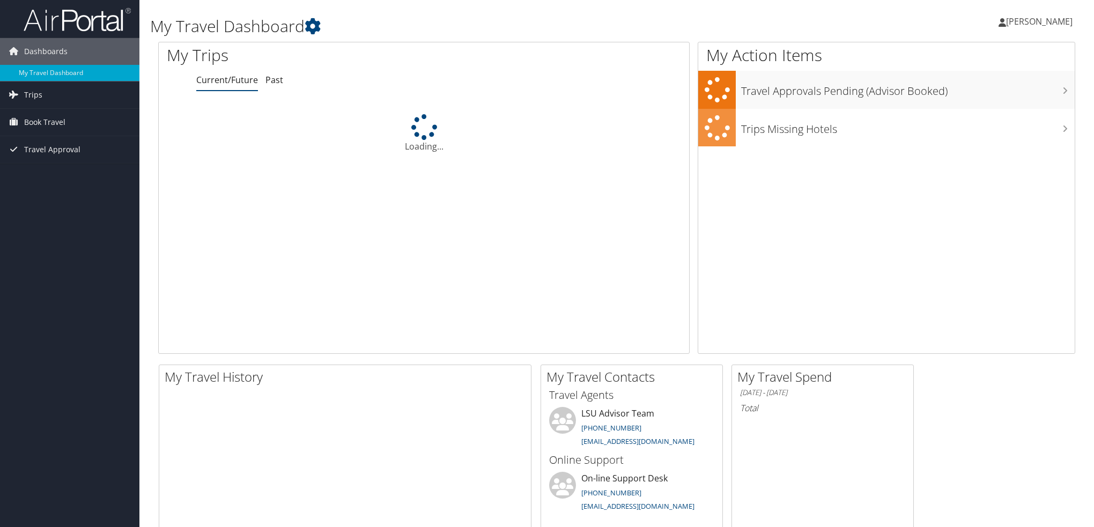 The height and width of the screenshot is (527, 1094). I want to click on a: Current/Future, so click(227, 80).